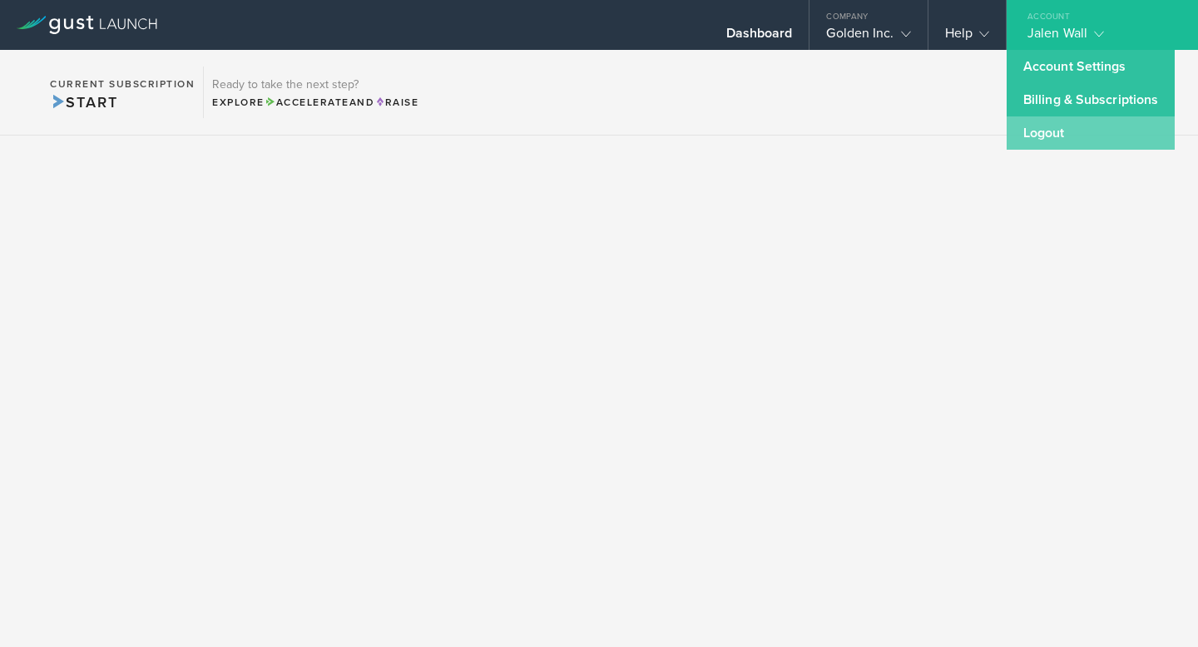 The height and width of the screenshot is (647, 1198). Describe the element at coordinates (122, 84) in the screenshot. I see `h2: Current Subscription` at that location.